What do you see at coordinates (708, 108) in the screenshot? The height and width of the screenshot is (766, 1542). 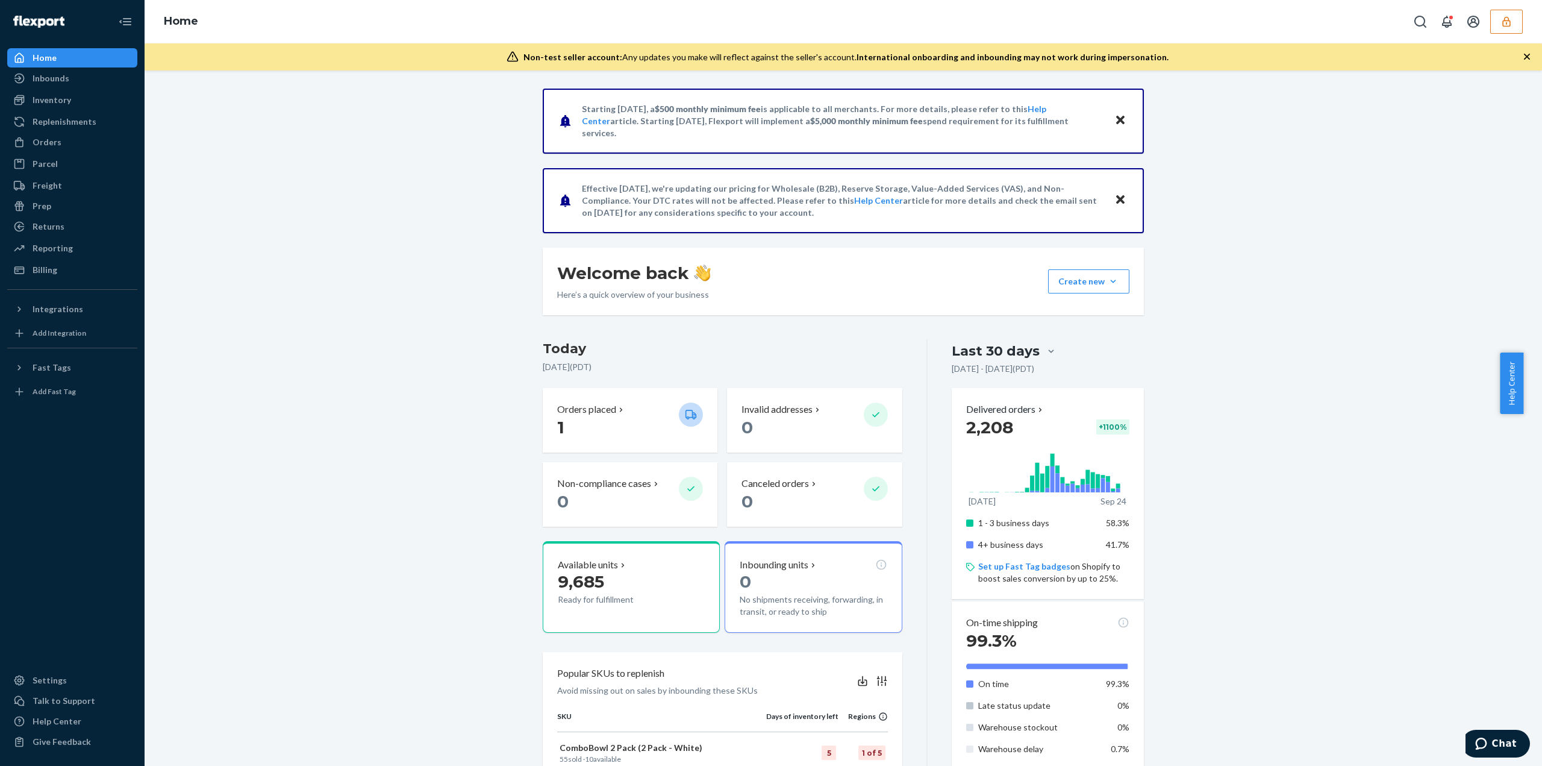 I see `span: $500 monthly minimum fee` at bounding box center [708, 108].